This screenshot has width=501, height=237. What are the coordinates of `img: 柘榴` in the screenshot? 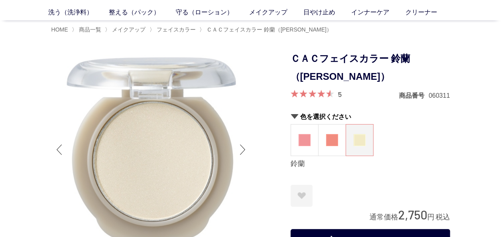 It's located at (332, 140).